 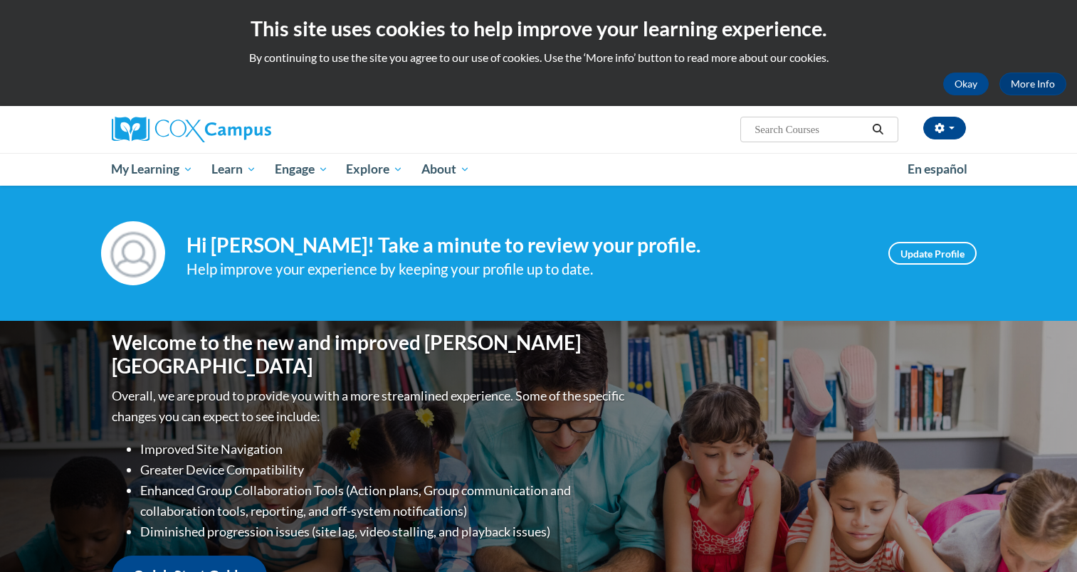 What do you see at coordinates (301, 169) in the screenshot?
I see `span: Engage` at bounding box center [301, 169].